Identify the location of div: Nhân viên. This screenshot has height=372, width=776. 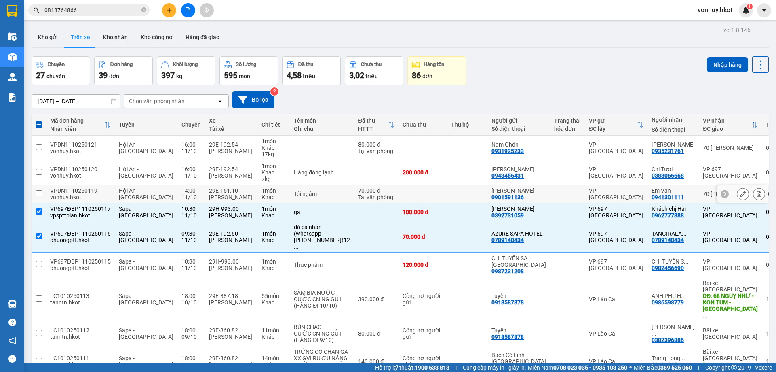
(77, 129).